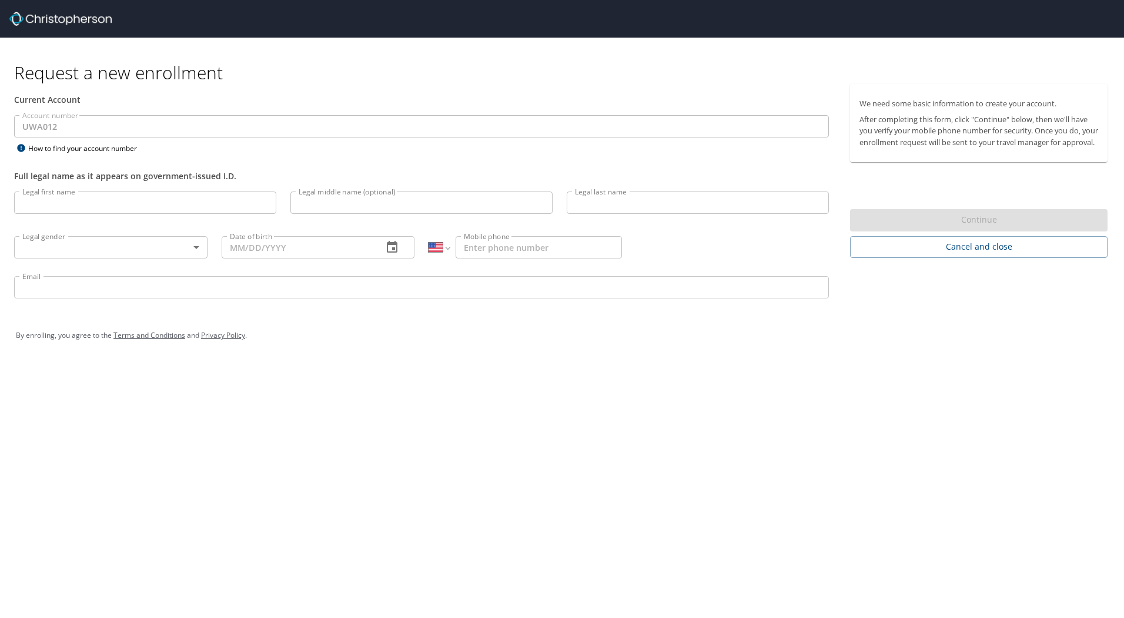  I want to click on a: Privacy Policy, so click(223, 335).